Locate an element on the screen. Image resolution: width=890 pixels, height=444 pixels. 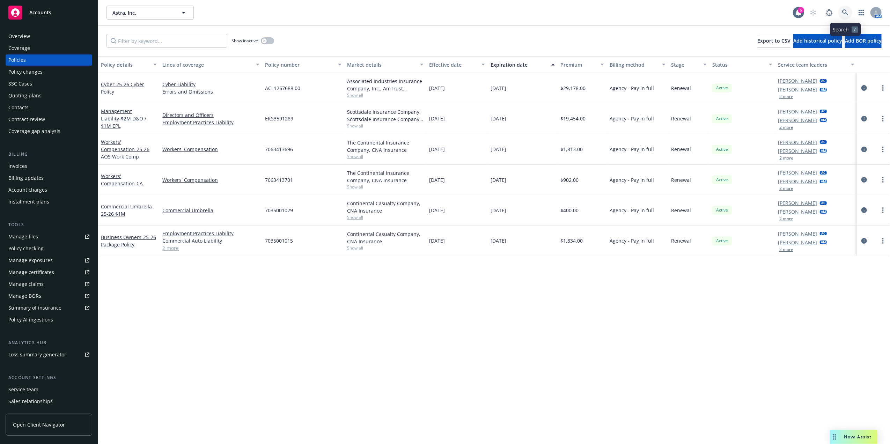
a: Related accounts is located at coordinates (49, 413).